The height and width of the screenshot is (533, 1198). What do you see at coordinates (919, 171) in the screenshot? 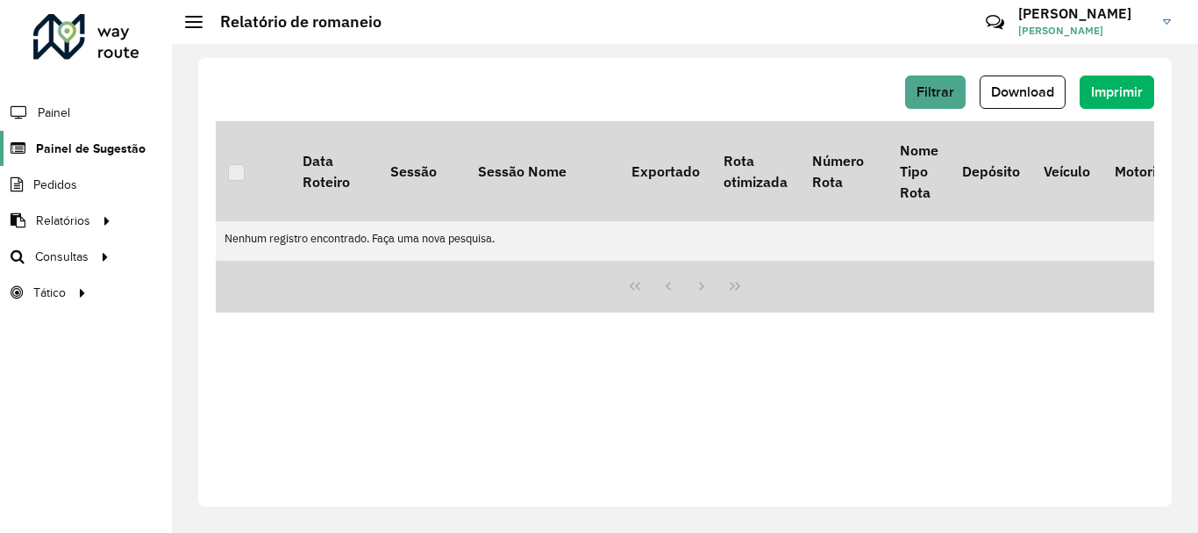
I see `th: Nome Tipo Rota` at bounding box center [919, 171].